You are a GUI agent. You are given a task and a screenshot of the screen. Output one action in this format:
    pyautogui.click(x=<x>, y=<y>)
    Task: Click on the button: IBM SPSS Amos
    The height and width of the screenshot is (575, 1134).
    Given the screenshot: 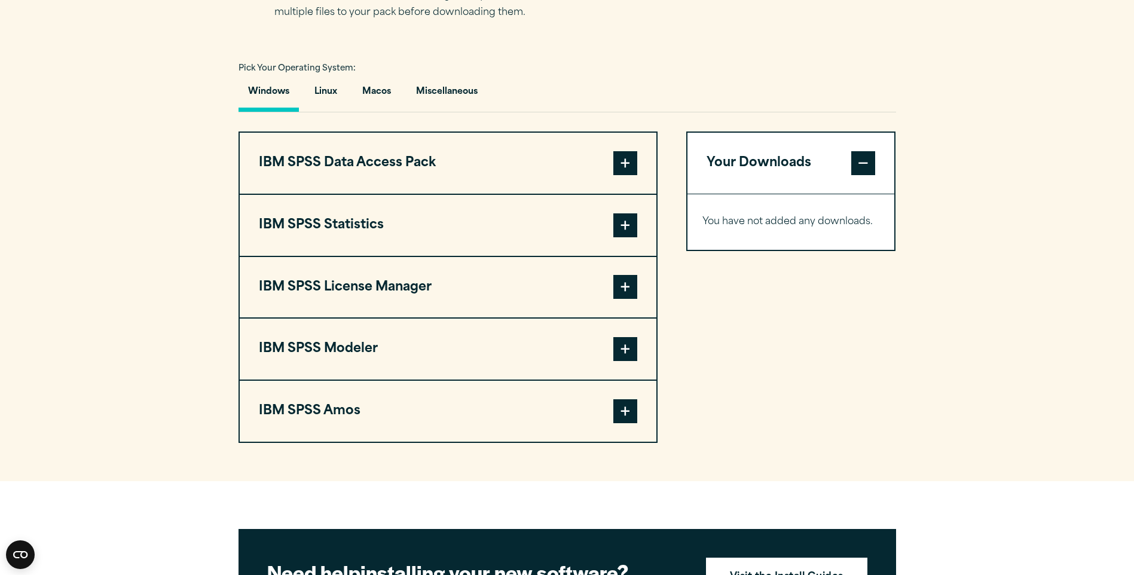 What is the action you would take?
    pyautogui.click(x=448, y=411)
    